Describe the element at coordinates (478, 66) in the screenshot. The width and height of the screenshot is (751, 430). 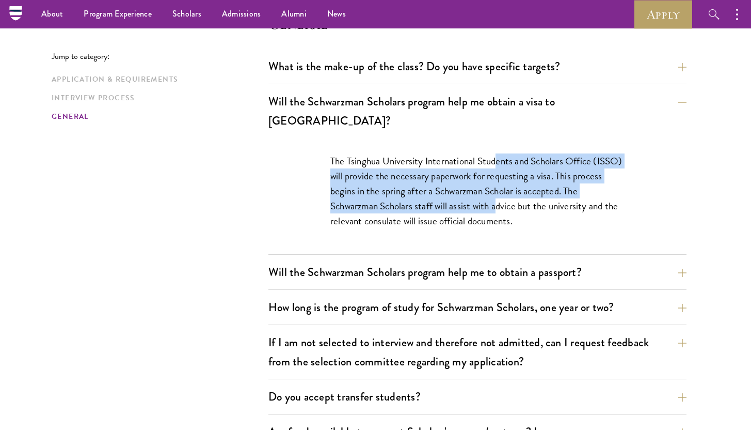
I see `button: What is the make-up of the class? Do you have specific targets?` at that location.